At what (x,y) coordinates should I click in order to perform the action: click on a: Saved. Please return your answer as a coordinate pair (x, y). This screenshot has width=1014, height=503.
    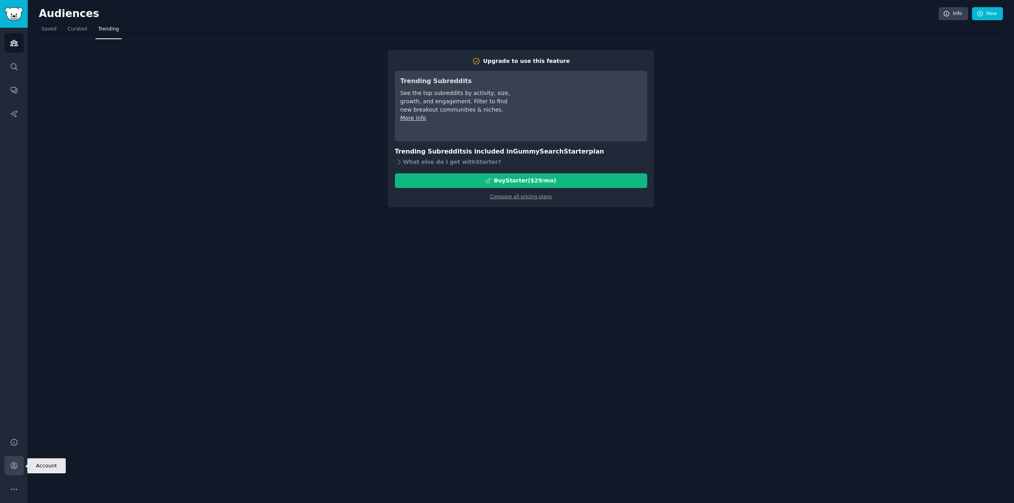
    Looking at the image, I should click on (49, 31).